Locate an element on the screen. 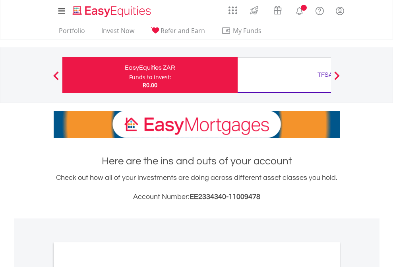  img: EasyEquities_Logo.png is located at coordinates (112, 11).